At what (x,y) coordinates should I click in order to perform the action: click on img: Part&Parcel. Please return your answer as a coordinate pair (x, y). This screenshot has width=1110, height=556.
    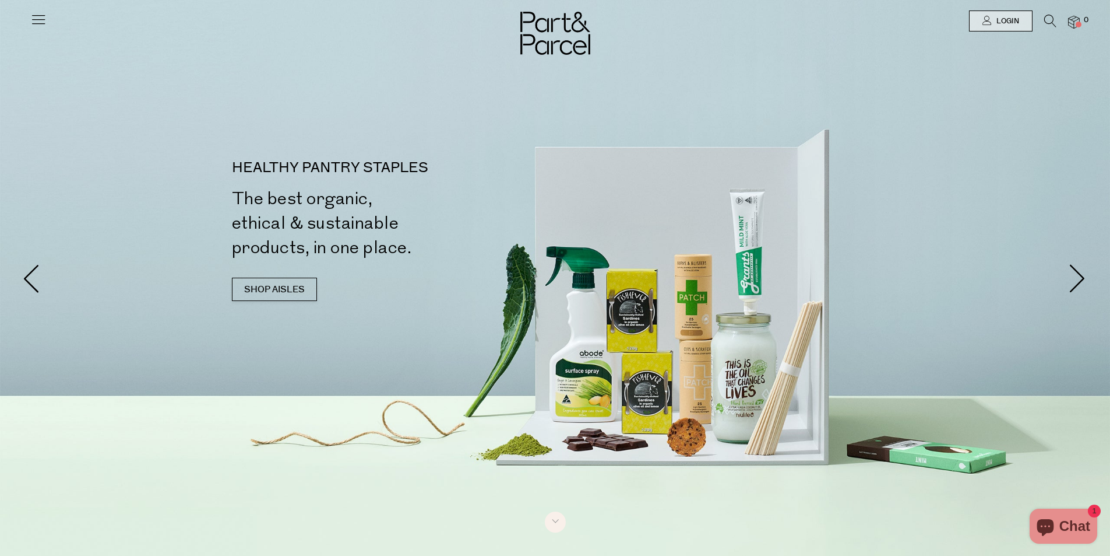
    Looking at the image, I should click on (556, 33).